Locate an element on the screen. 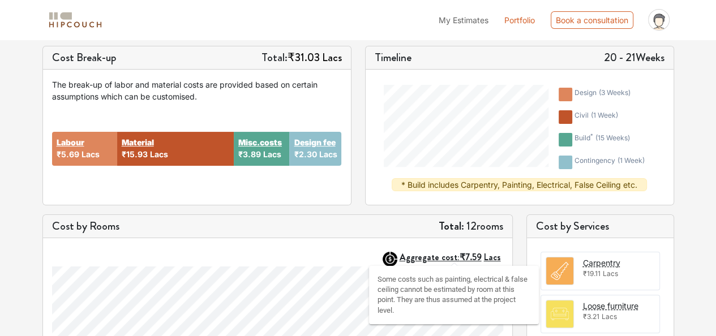  span: ₹19.11 is located at coordinates (592, 274).